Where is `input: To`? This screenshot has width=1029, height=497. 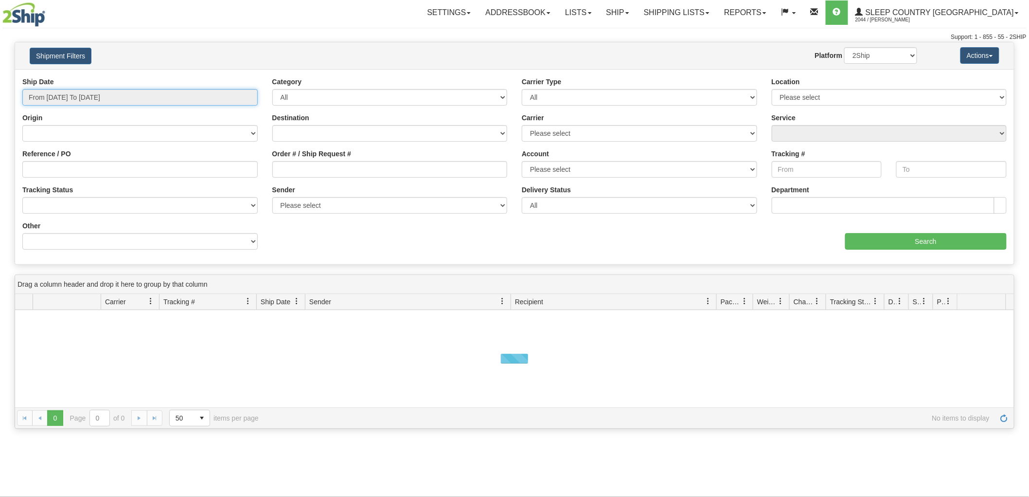 input: To is located at coordinates (951, 169).